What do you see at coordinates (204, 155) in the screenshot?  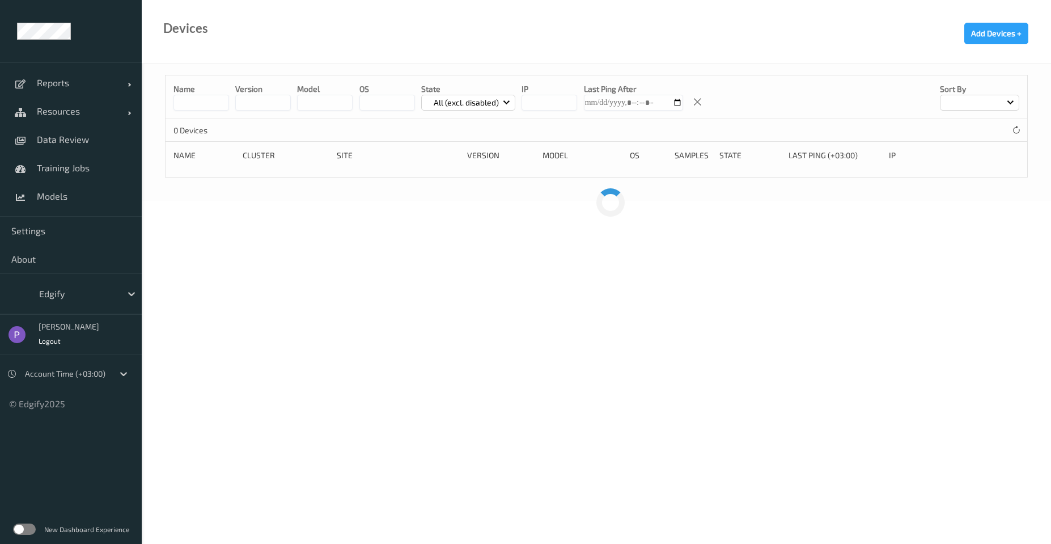 I see `div: Name` at bounding box center [204, 155].